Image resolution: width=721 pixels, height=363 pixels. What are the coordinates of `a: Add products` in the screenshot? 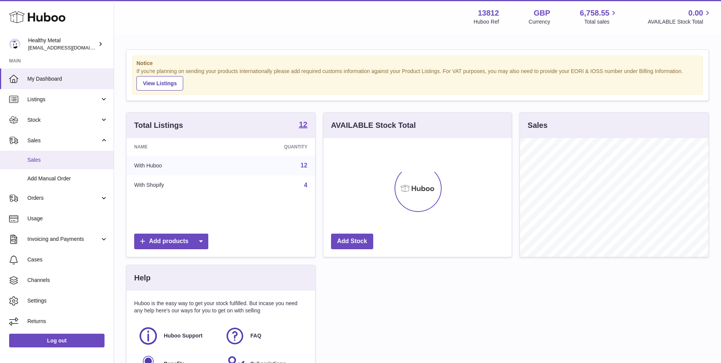 It's located at (171, 241).